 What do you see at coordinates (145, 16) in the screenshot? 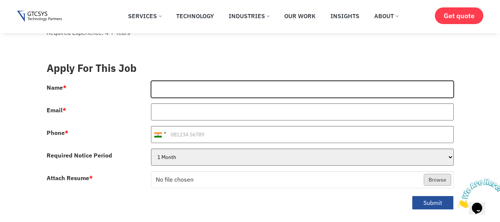
I see `a: Services` at bounding box center [145, 16].